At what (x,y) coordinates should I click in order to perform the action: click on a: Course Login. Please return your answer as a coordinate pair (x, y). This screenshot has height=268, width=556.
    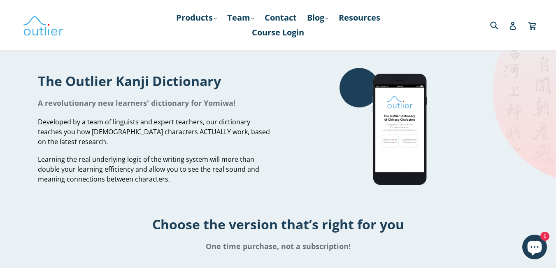
    Looking at the image, I should click on (278, 32).